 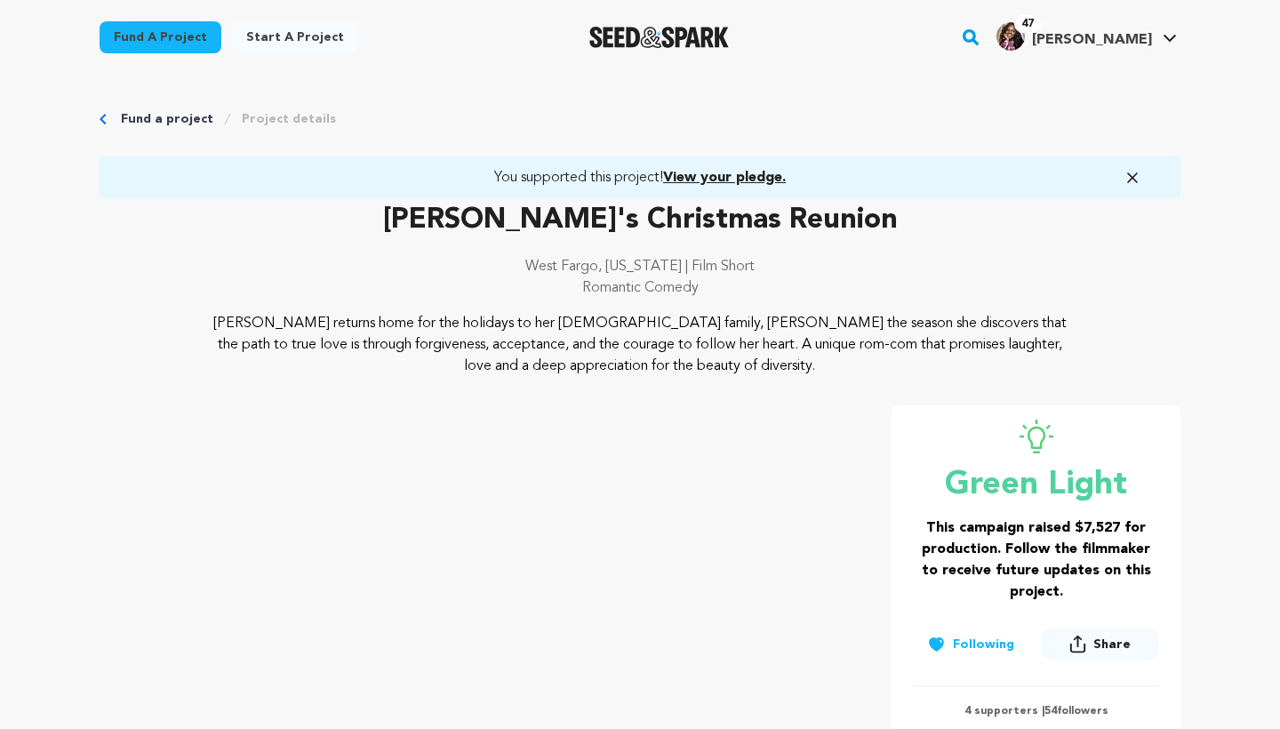 I want to click on img: c32b33c2159c78ca.jpg, so click(x=1010, y=36).